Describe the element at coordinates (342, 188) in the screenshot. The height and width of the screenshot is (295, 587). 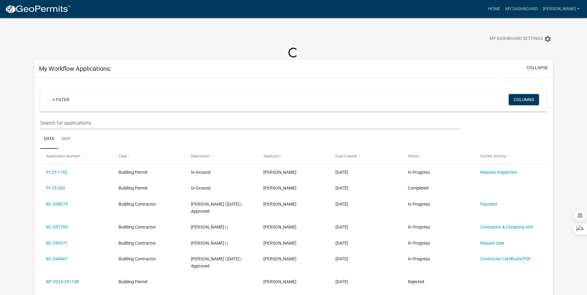
I see `span: 03/07/2025` at that location.